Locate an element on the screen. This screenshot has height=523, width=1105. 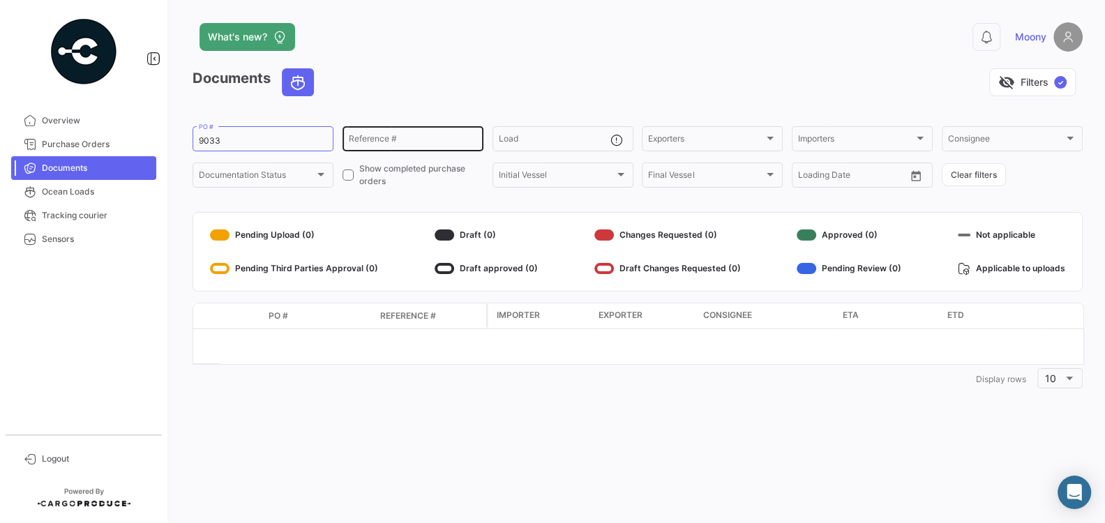
span: 10 is located at coordinates (1051, 378).